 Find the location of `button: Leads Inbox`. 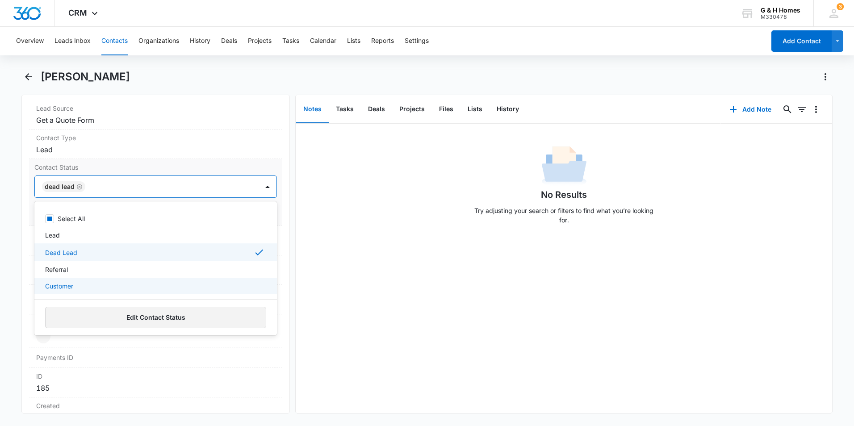

button: Leads Inbox is located at coordinates (72, 41).